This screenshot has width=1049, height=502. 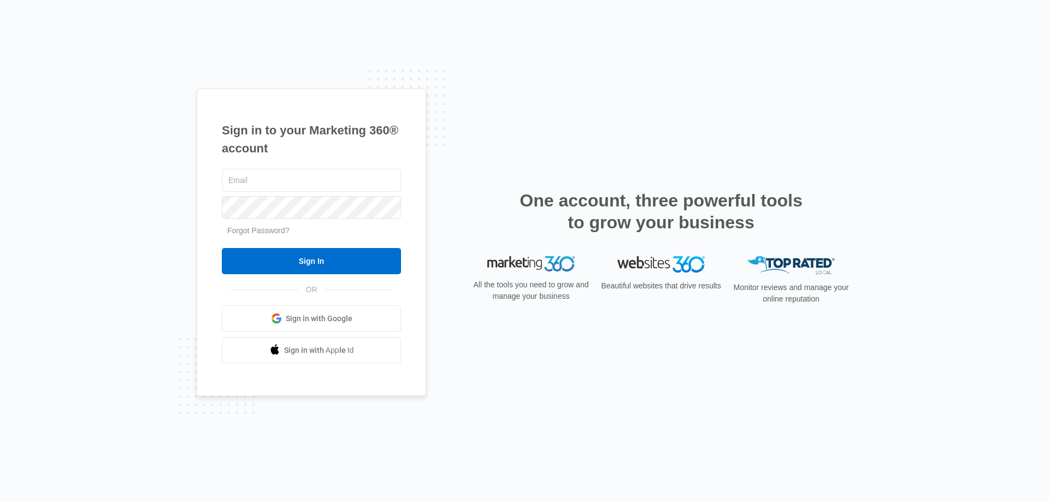 I want to click on a: Forgot Password?, so click(x=258, y=231).